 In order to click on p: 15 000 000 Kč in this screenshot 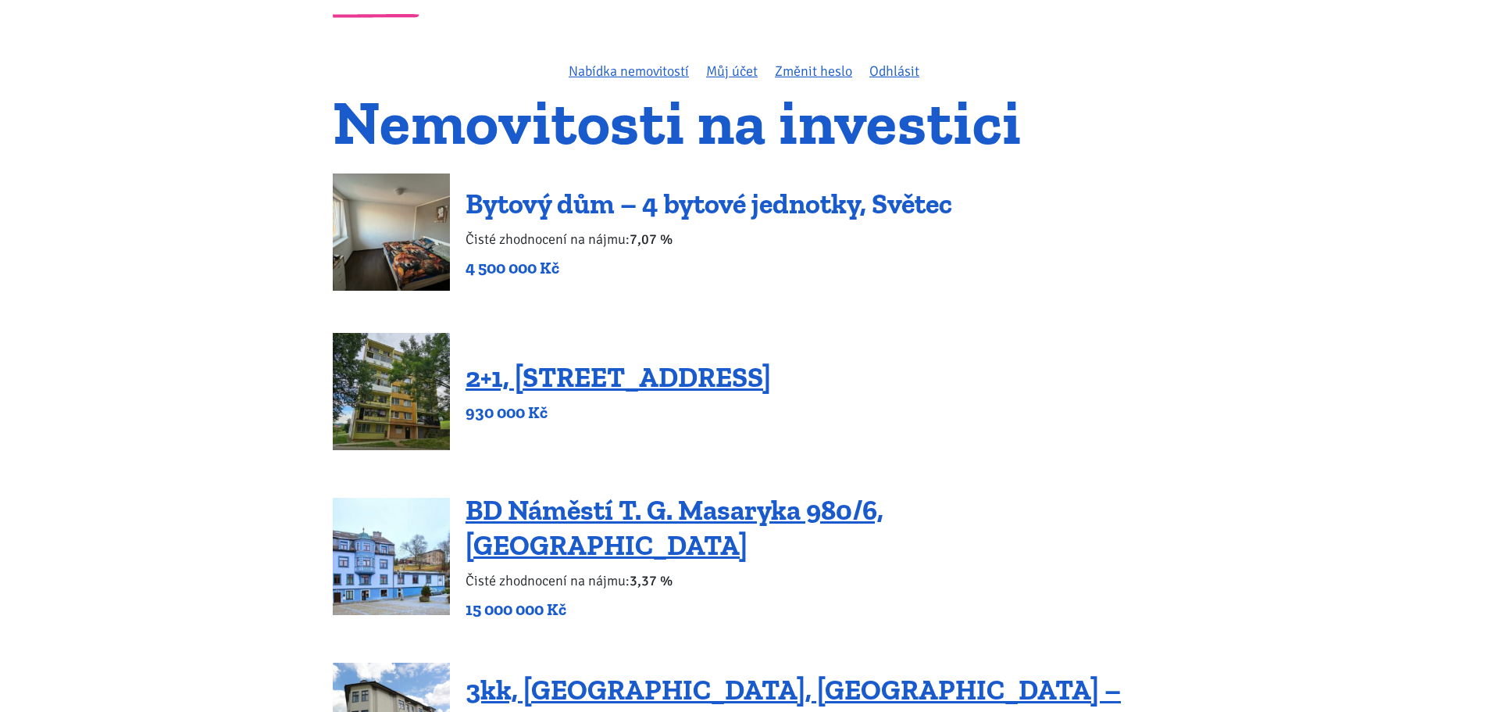, I will do `click(810, 609)`.